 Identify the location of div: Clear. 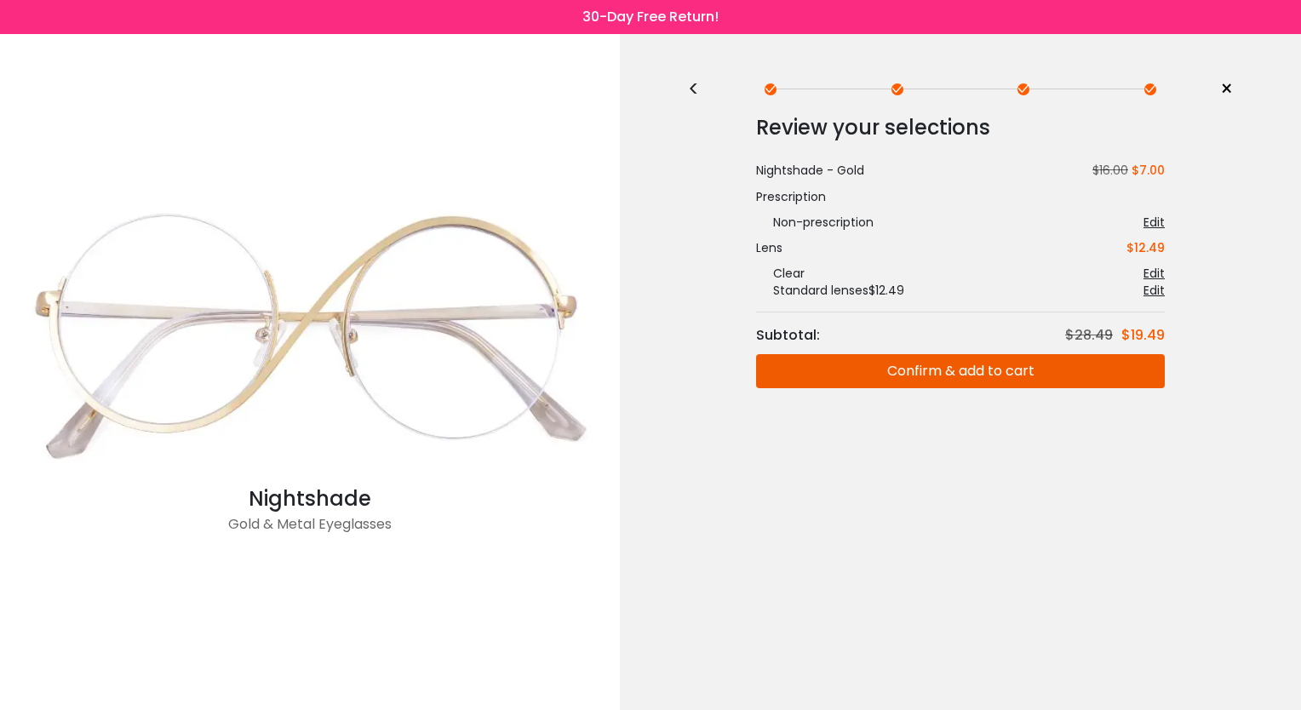
(780, 273).